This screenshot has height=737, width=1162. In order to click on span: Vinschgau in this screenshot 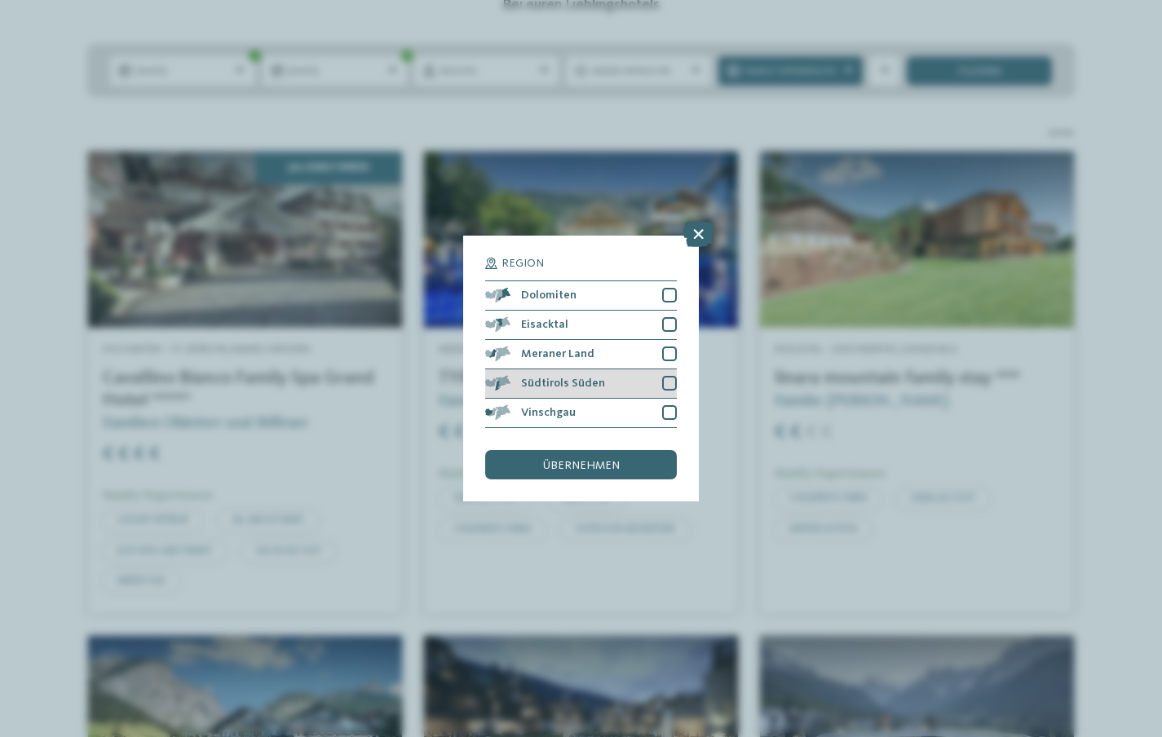, I will do `click(548, 413)`.